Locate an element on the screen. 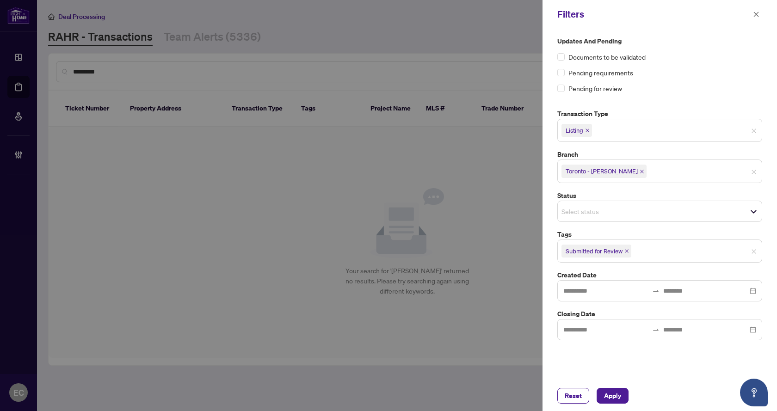 This screenshot has height=411, width=777. label: Status is located at coordinates (660, 196).